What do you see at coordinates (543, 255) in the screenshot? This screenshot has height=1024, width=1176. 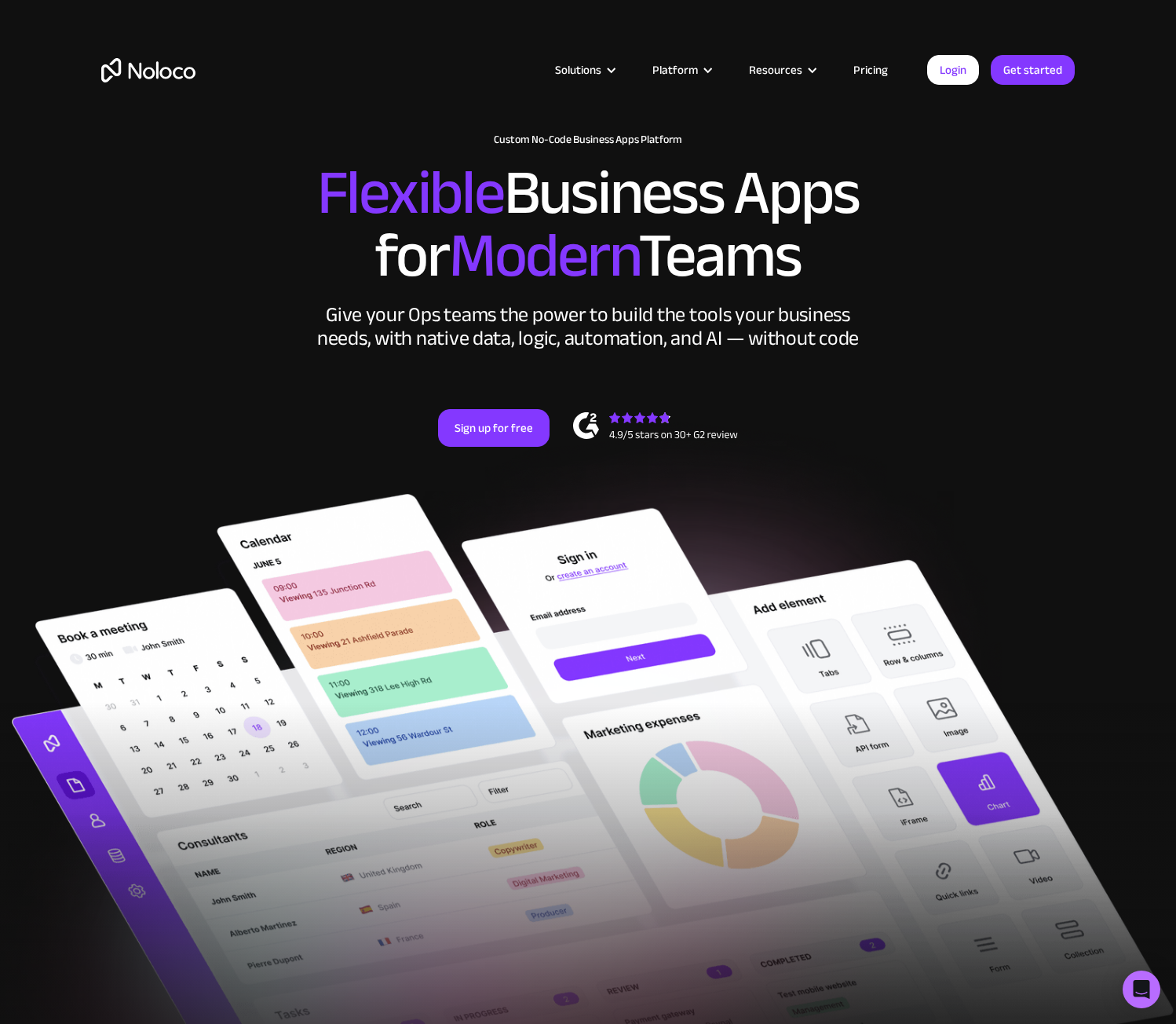 I see `span: Modern` at bounding box center [543, 255].